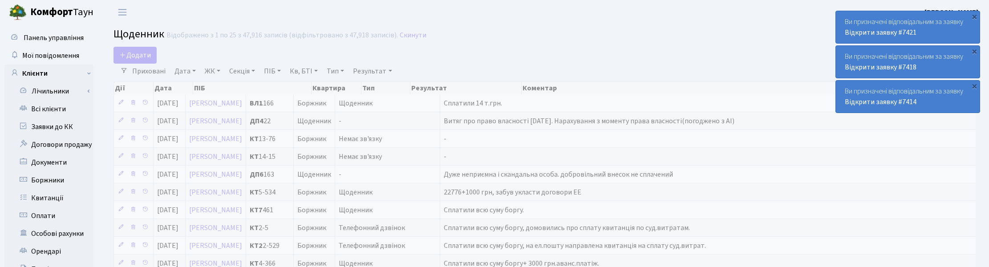 This screenshot has width=989, height=267. I want to click on th: Тип, so click(386, 88).